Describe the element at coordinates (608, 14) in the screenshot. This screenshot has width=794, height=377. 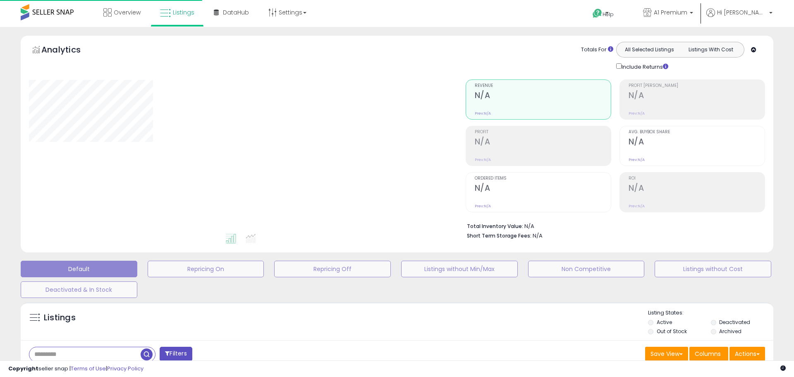
I see `span: Help` at that location.